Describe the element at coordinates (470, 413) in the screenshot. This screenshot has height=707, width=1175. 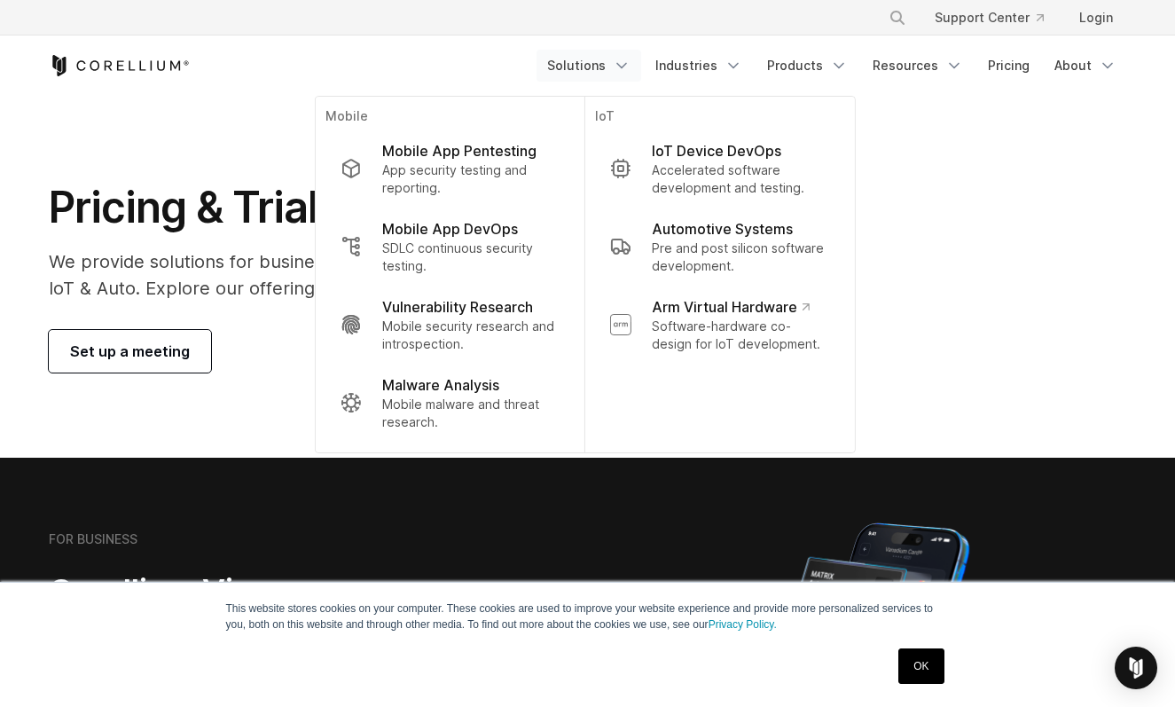
I see `p: Mobile malware and threat research.` at that location.